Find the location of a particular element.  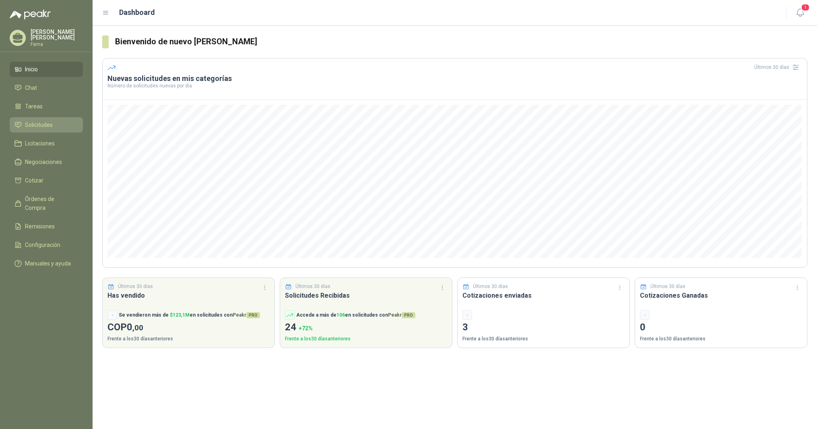

span: Inicio is located at coordinates (31, 69).